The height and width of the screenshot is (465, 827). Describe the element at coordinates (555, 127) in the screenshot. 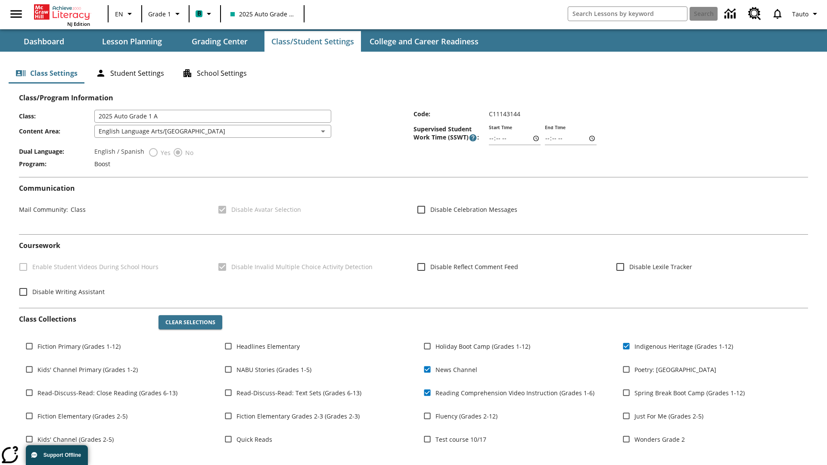

I see `label: End Time` at that location.